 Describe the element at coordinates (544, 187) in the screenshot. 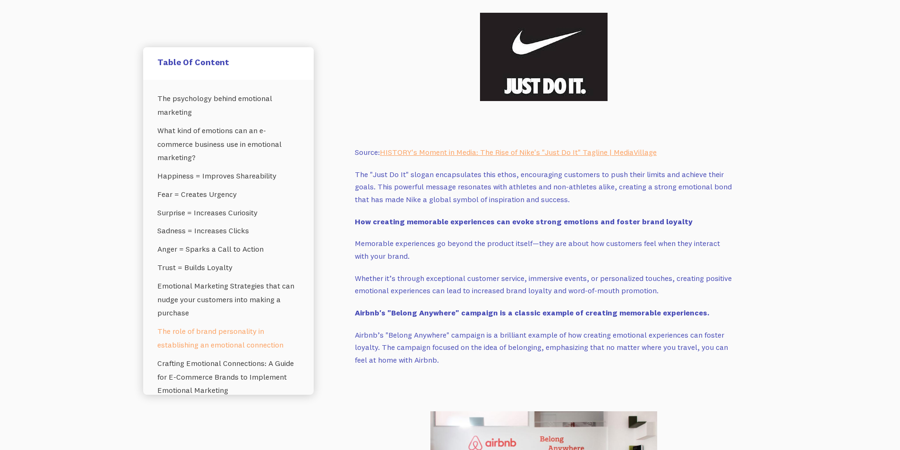

I see `p: The "Just Do It" slogan encapsulates this ethos, encouraging customers to push their limits and a...` at that location.